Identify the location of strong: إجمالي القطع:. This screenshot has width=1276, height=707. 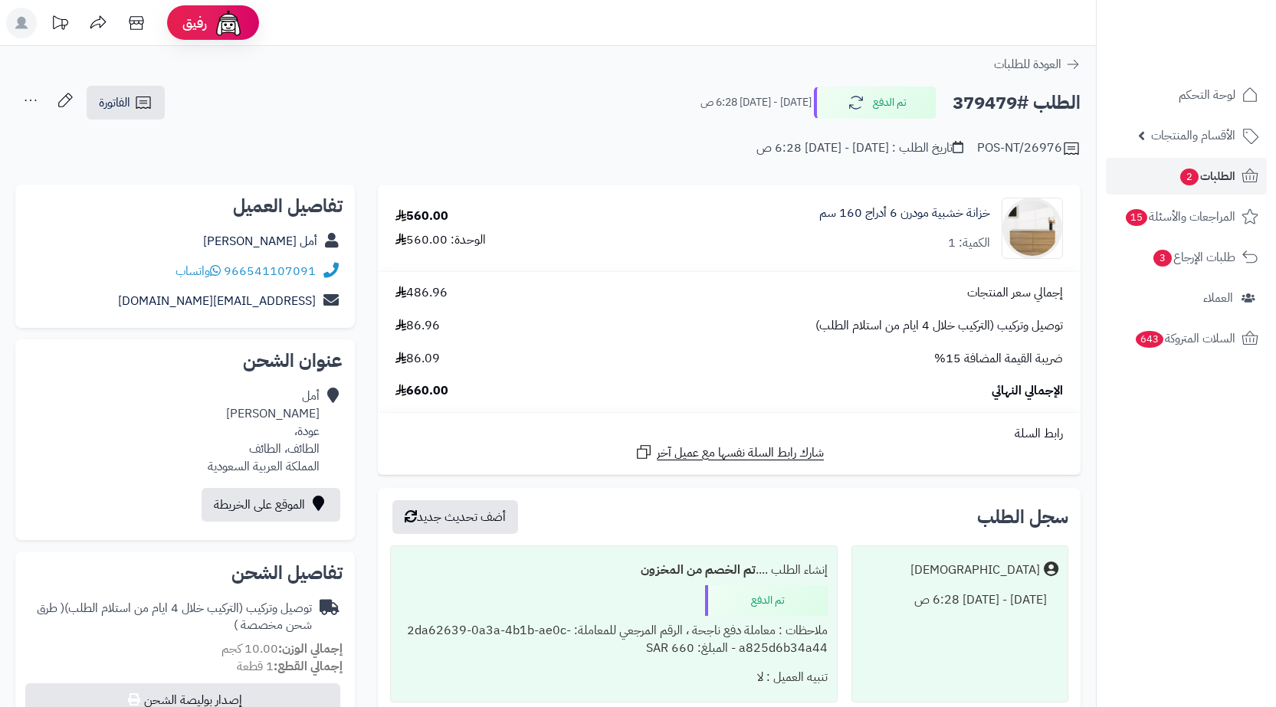
(308, 667).